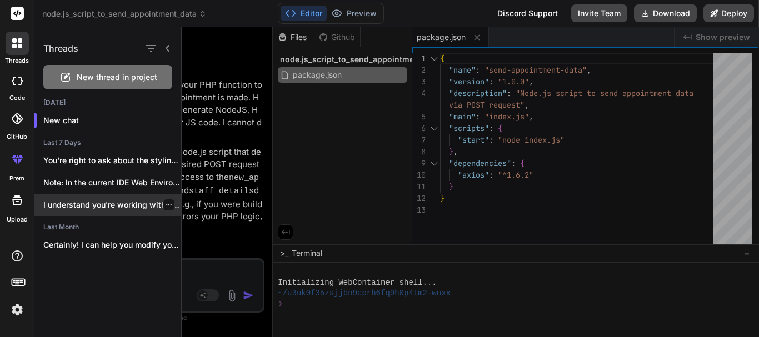  Describe the element at coordinates (117, 77) in the screenshot. I see `span: New thread in project` at that location.